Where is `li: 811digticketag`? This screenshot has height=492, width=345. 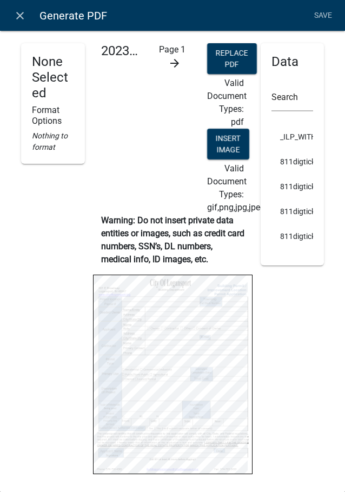 li: 811digticketag is located at coordinates (292, 186).